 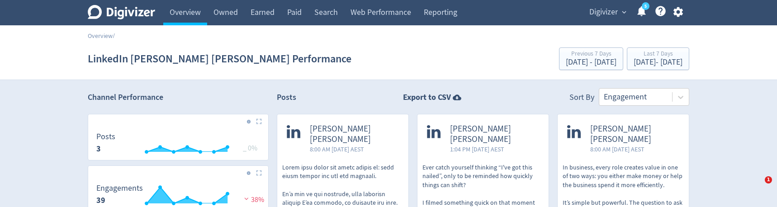 What do you see at coordinates (100, 36) in the screenshot?
I see `a: Overview` at bounding box center [100, 36].